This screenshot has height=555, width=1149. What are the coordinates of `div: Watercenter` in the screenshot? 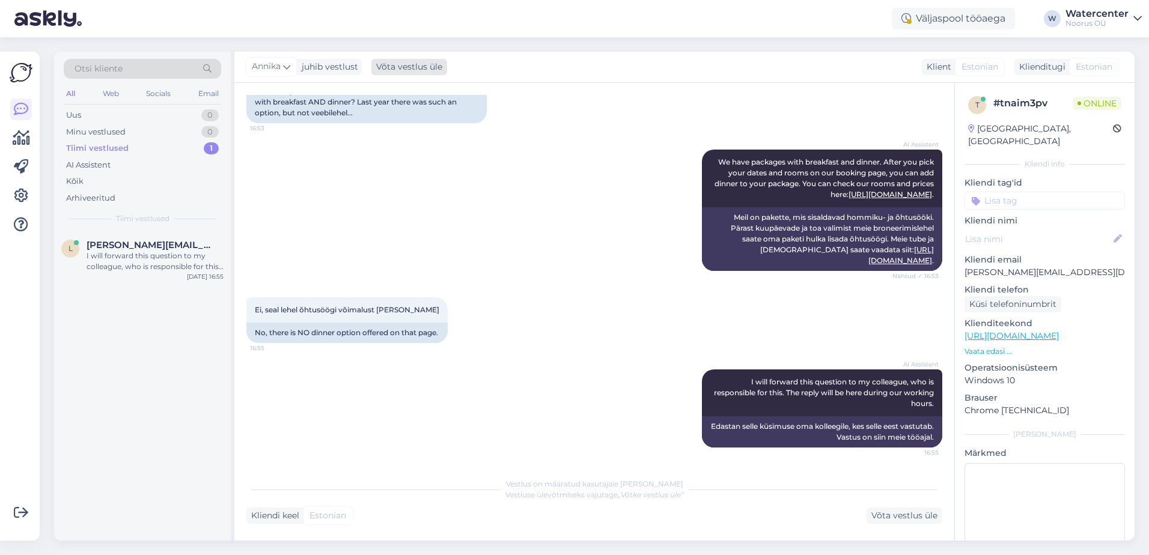 It's located at (1097, 14).